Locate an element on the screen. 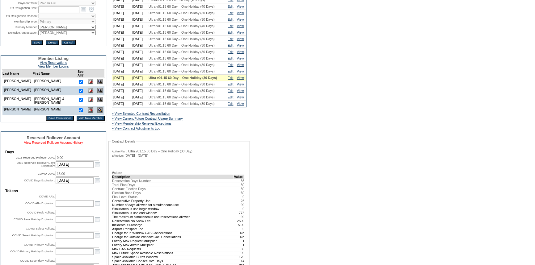 Image resolution: width=535 pixels, height=265 pixels. input: Delete is located at coordinates (52, 43).